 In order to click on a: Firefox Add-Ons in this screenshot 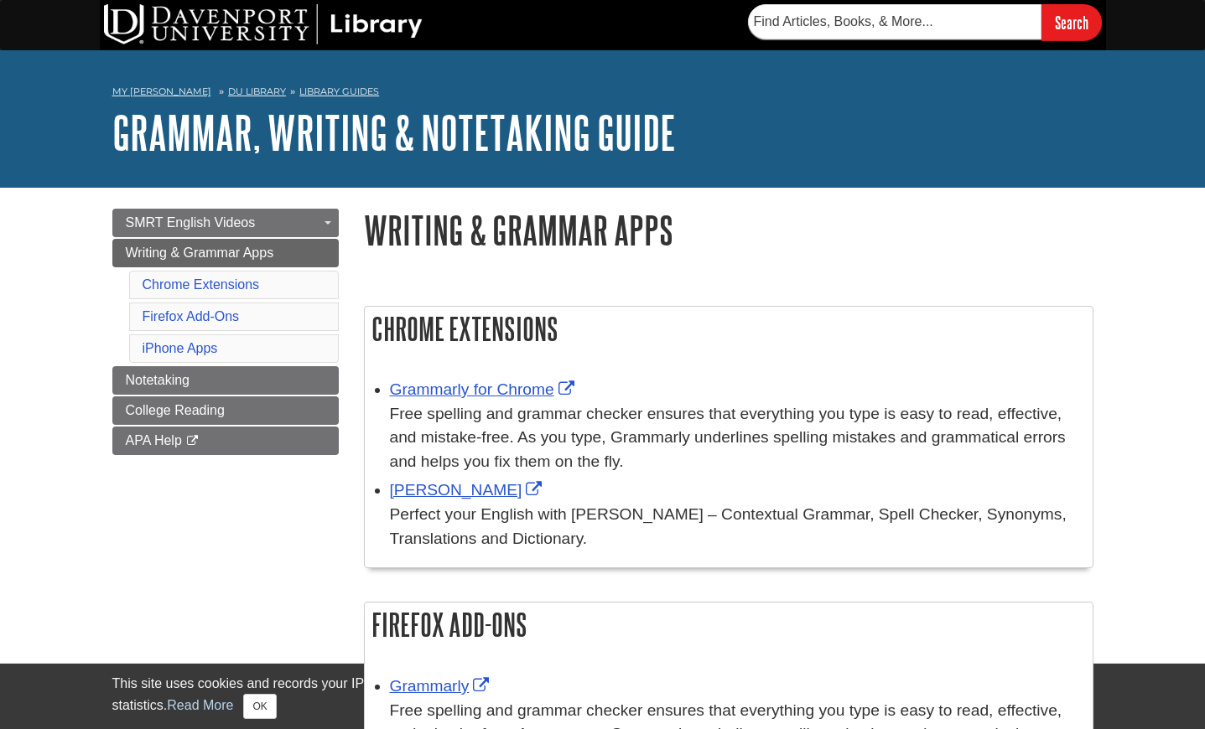, I will do `click(191, 316)`.